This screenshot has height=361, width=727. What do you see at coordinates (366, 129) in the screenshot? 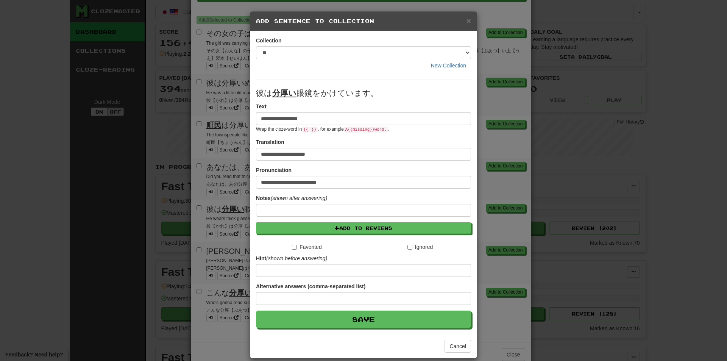
I see `code: A {{ missing }} word.` at bounding box center [366, 129].